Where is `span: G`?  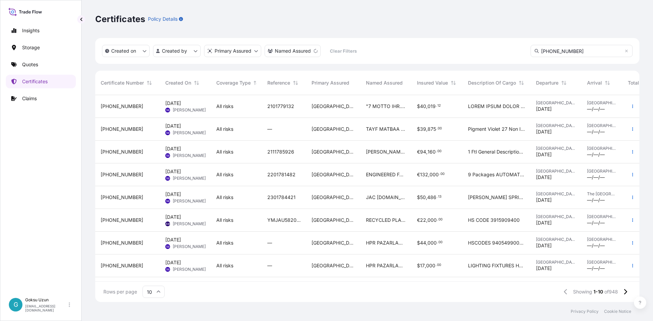 span: G is located at coordinates (16, 305).